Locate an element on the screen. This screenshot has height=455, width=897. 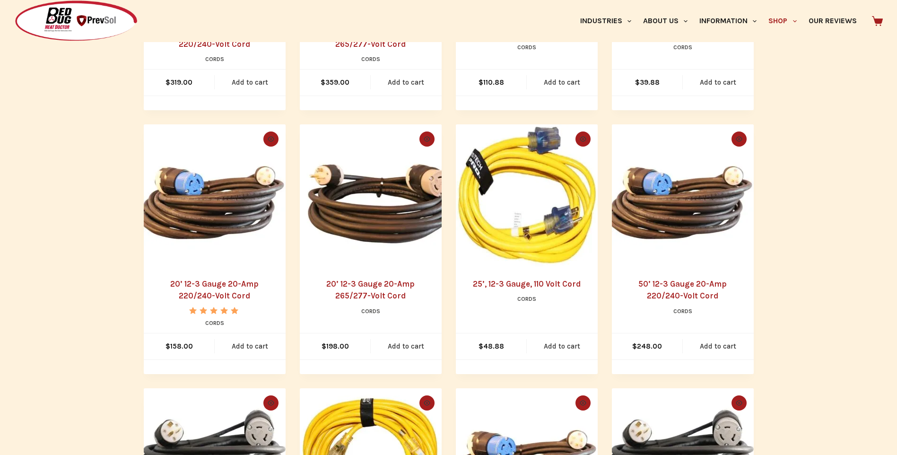
a: Add to cart: “50’ 12-3 Gauge 20-Amp 220/240-Volt Cord” is located at coordinates (719, 346).